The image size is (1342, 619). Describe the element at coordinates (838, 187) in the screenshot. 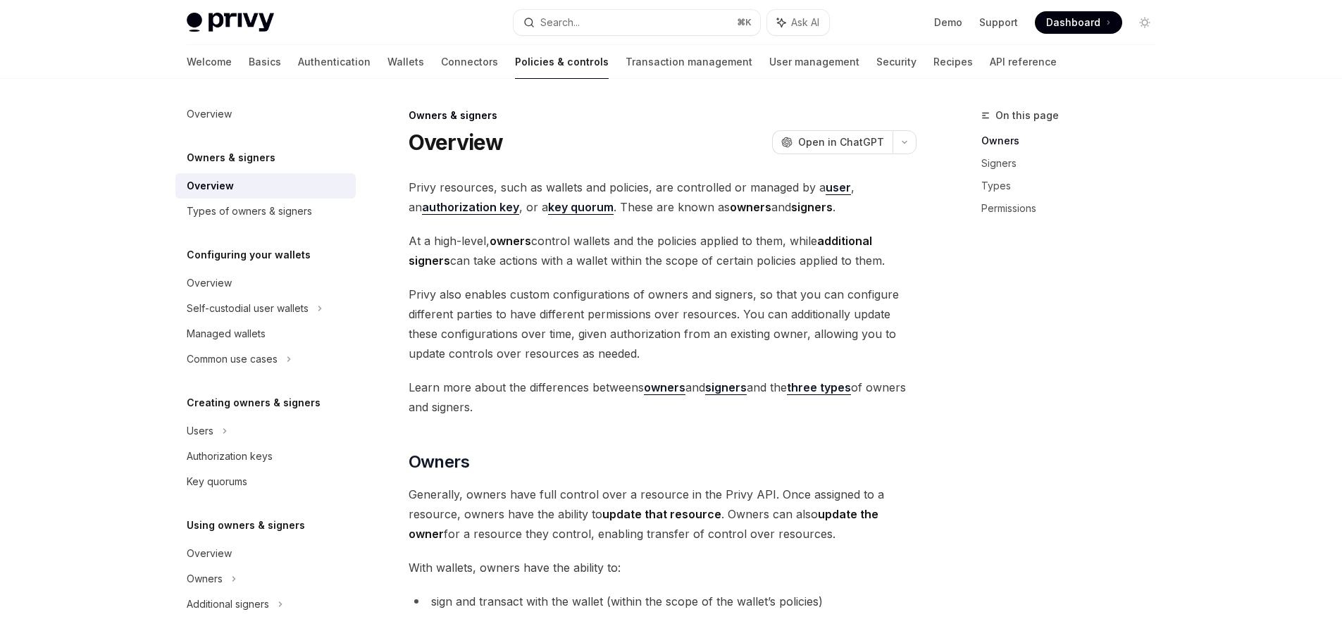

I see `strong: user` at that location.